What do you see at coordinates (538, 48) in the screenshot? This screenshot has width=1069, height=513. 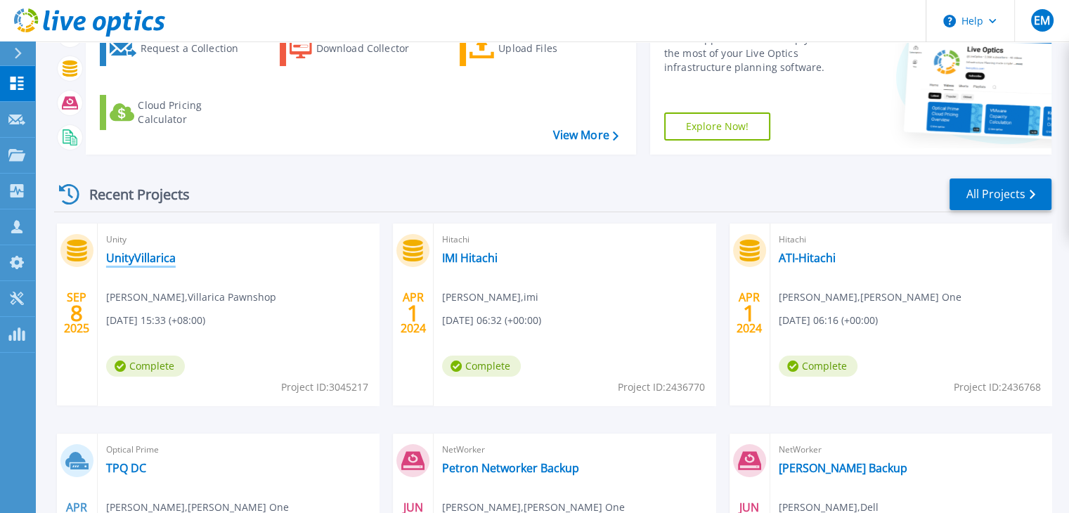 I see `a: Upload Files` at bounding box center [538, 48].